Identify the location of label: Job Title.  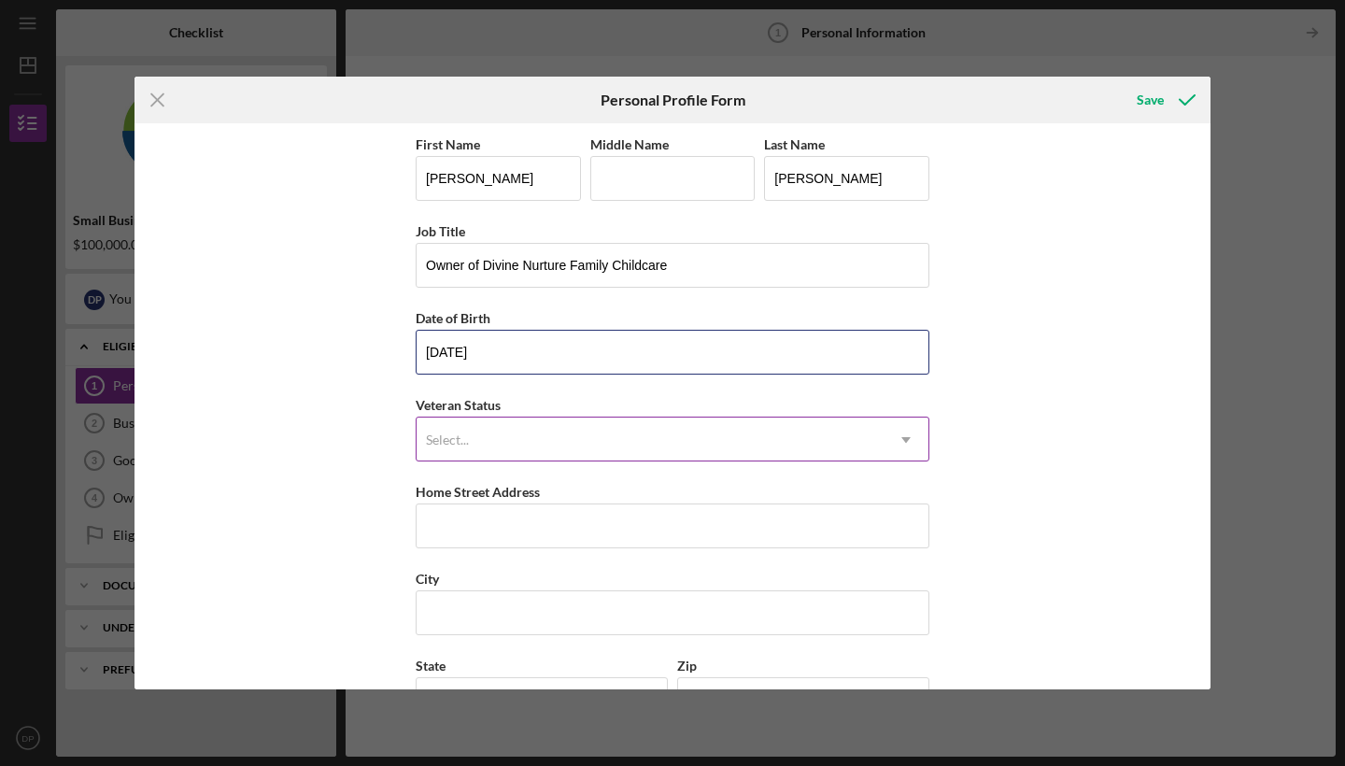
(440, 231).